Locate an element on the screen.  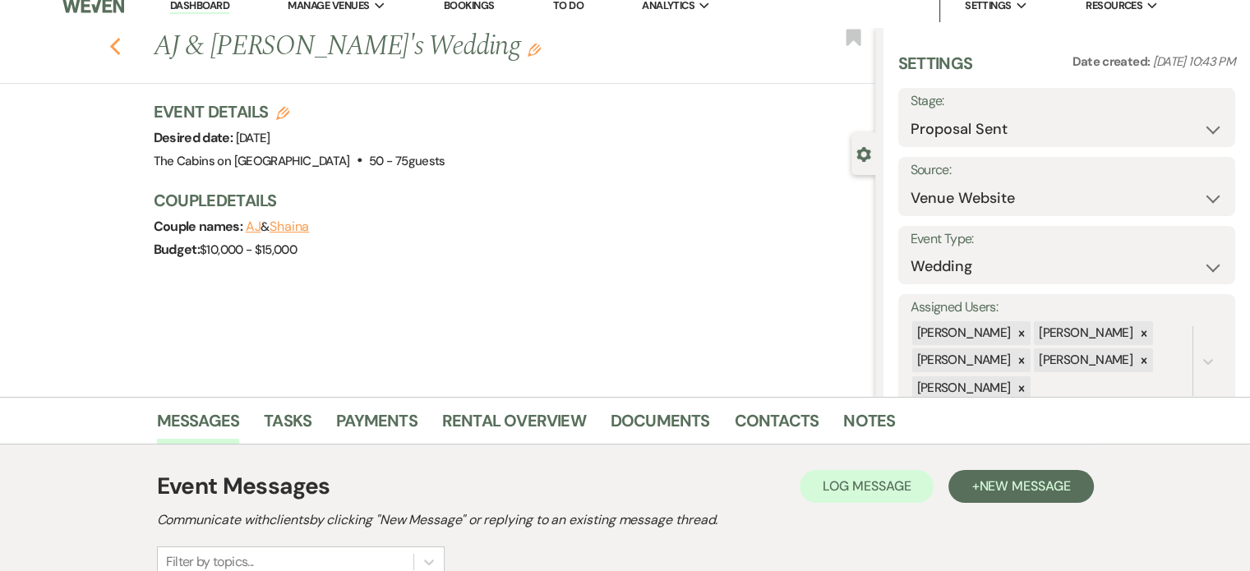
a: Documents is located at coordinates (660, 426).